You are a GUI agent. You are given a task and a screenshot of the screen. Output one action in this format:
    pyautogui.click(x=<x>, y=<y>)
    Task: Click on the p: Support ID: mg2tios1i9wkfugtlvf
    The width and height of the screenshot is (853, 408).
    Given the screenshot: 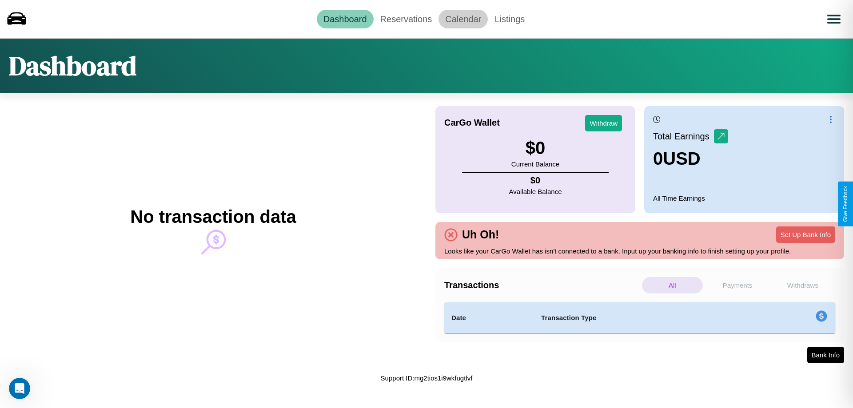 What is the action you would take?
    pyautogui.click(x=426, y=378)
    